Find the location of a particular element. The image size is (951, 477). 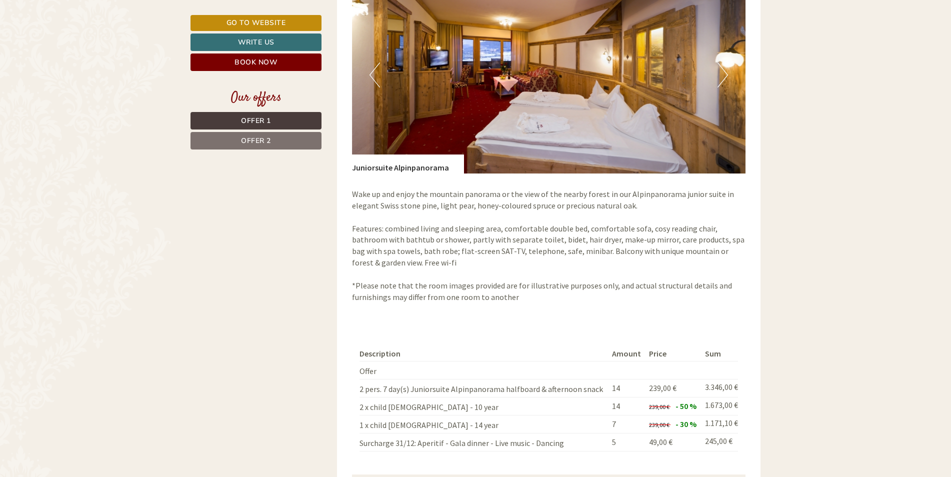

div: Our offers is located at coordinates (256, 97).